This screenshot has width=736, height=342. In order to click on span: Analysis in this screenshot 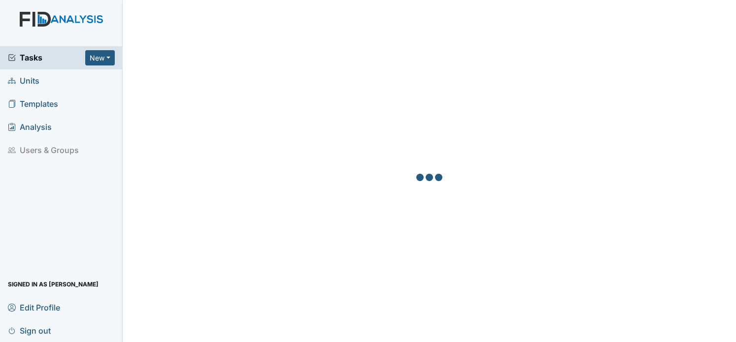, I will do `click(30, 127)`.